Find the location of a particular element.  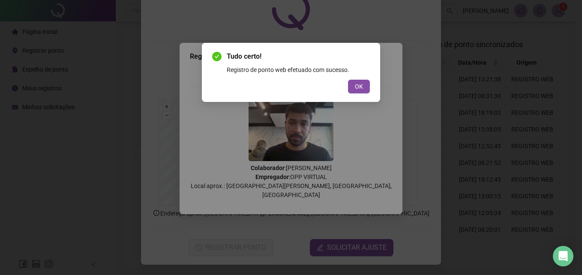

span: OK is located at coordinates (358, 87).